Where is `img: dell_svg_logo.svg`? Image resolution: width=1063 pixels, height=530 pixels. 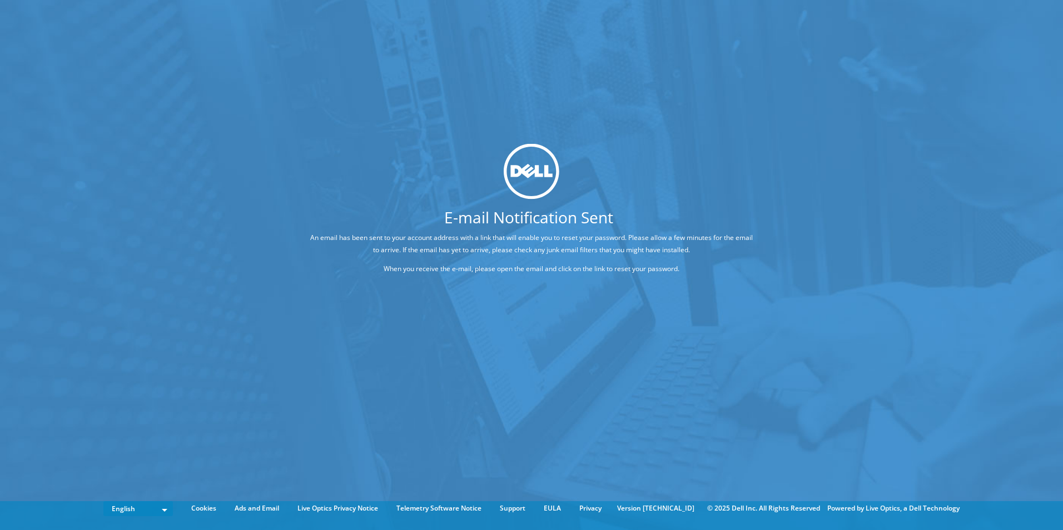 img: dell_svg_logo.svg is located at coordinates (531, 171).